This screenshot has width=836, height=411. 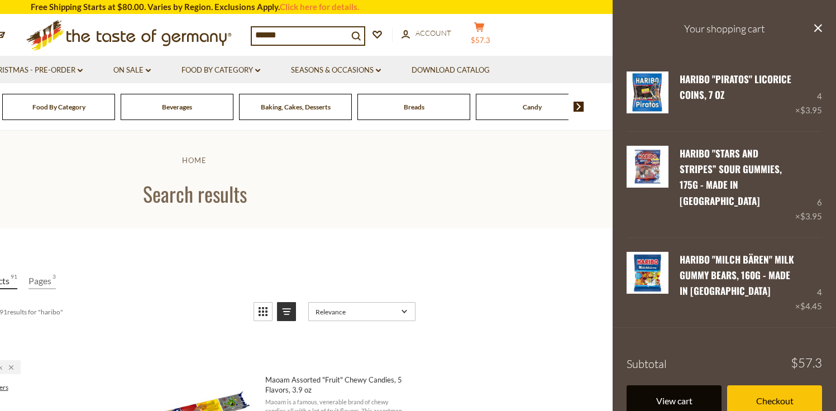 What do you see at coordinates (362, 312) in the screenshot?
I see `a: Sort options` at bounding box center [362, 312].